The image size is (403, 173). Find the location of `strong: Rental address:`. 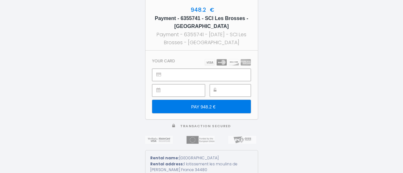

strong: Rental address: is located at coordinates (167, 164).